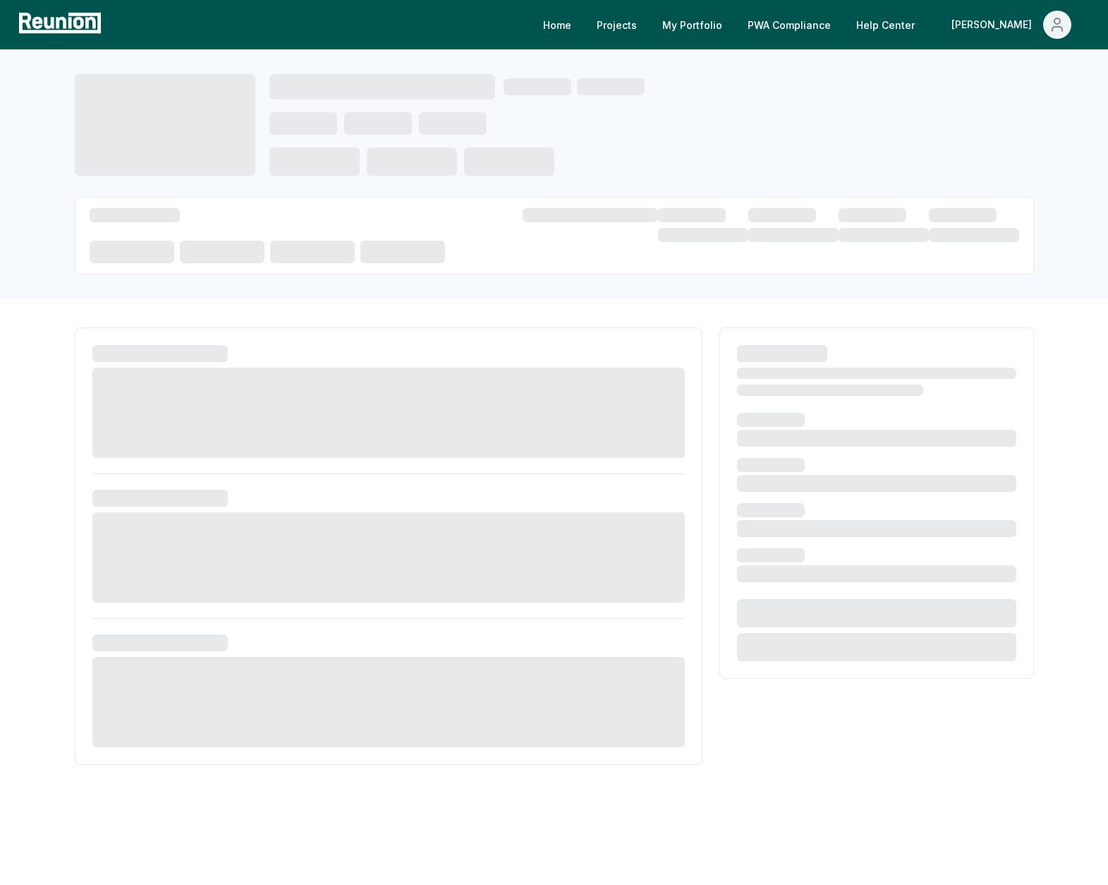  Describe the element at coordinates (692, 25) in the screenshot. I see `a: My Portfolio` at that location.